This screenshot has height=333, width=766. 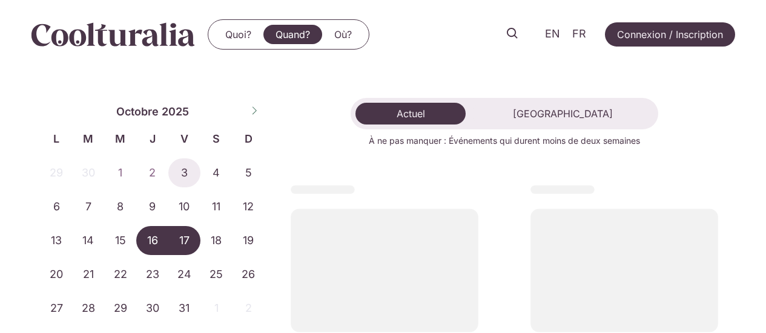 I want to click on span: Octobre 5, 2025, so click(x=248, y=173).